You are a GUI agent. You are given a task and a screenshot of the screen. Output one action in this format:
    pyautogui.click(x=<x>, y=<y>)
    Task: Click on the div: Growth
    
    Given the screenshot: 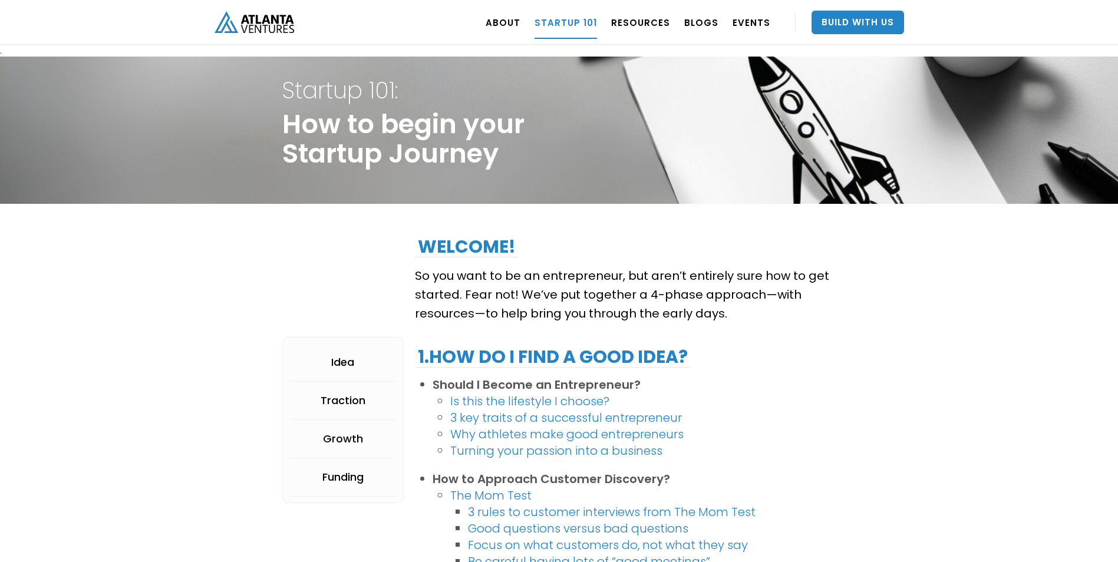 What is the action you would take?
    pyautogui.click(x=343, y=439)
    